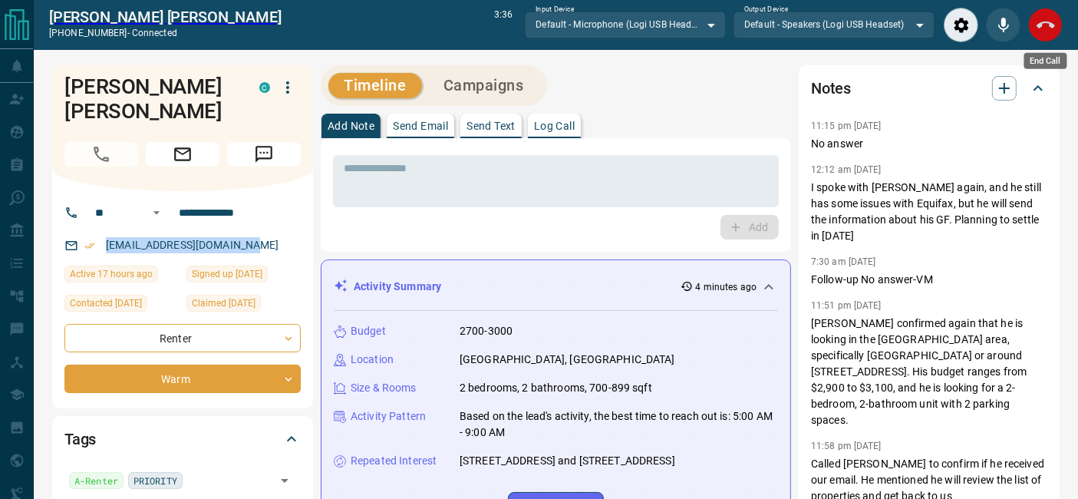 The height and width of the screenshot is (499, 1078). I want to click on span: Call, so click(101, 154).